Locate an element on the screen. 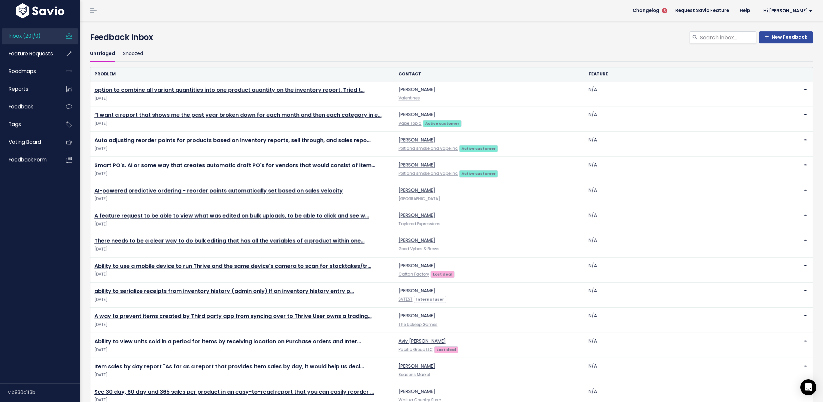  a: Feedback is located at coordinates (28, 107).